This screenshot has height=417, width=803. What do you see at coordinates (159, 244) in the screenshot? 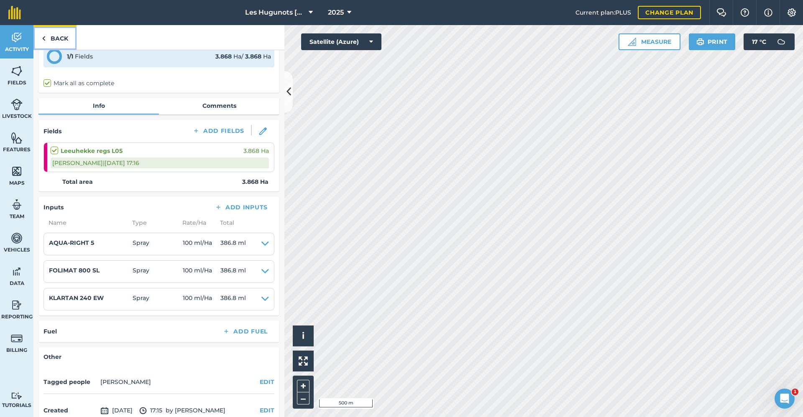
I see `summary: AQUA-RIGHT 5Spray100 ml/Ha386.8 ml` at bounding box center [159, 244].